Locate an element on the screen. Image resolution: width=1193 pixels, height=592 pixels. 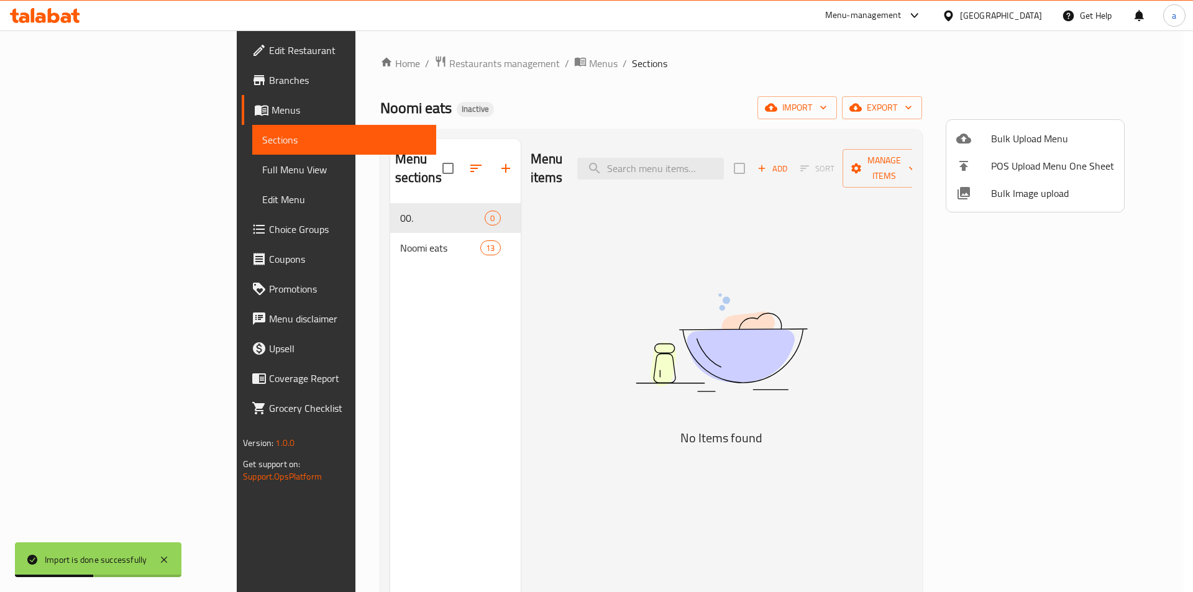
li: POS Upload Menu One Sheet is located at coordinates (1035, 166).